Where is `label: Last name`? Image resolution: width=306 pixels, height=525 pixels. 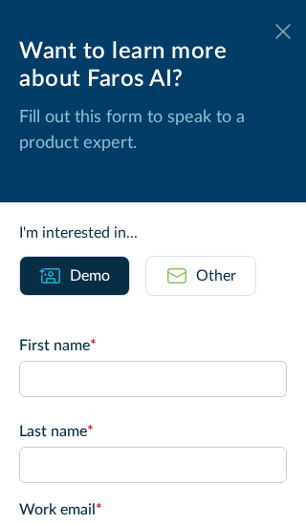 label: Last name is located at coordinates (153, 432).